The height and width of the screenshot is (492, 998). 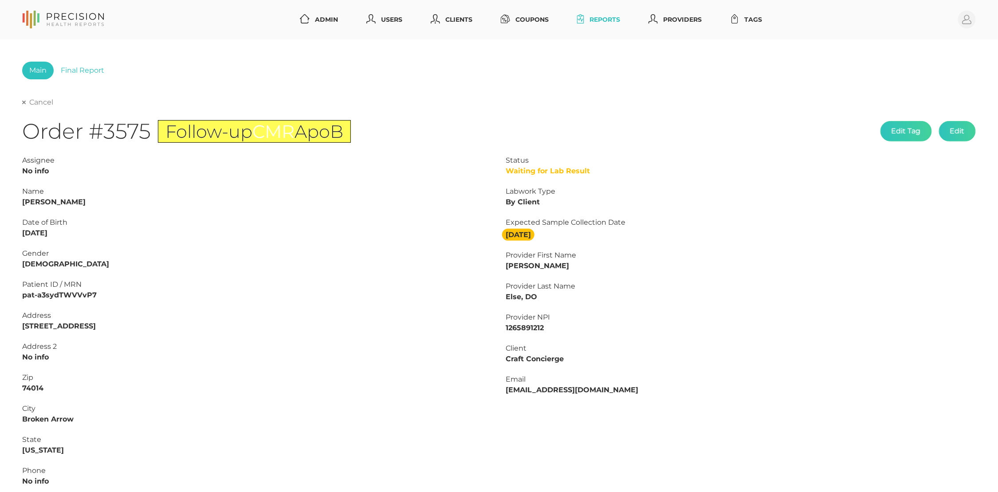 What do you see at coordinates (741, 223) in the screenshot?
I see `div: Expected Sample Collection Date` at bounding box center [741, 223].